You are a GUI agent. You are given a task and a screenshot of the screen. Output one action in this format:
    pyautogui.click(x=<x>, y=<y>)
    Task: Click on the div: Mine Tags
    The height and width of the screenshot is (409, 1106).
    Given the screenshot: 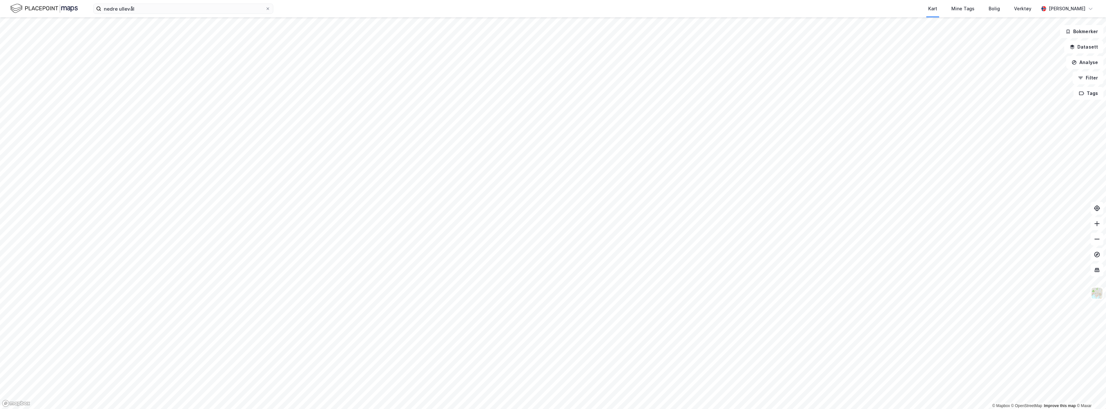 What is the action you would take?
    pyautogui.click(x=963, y=9)
    